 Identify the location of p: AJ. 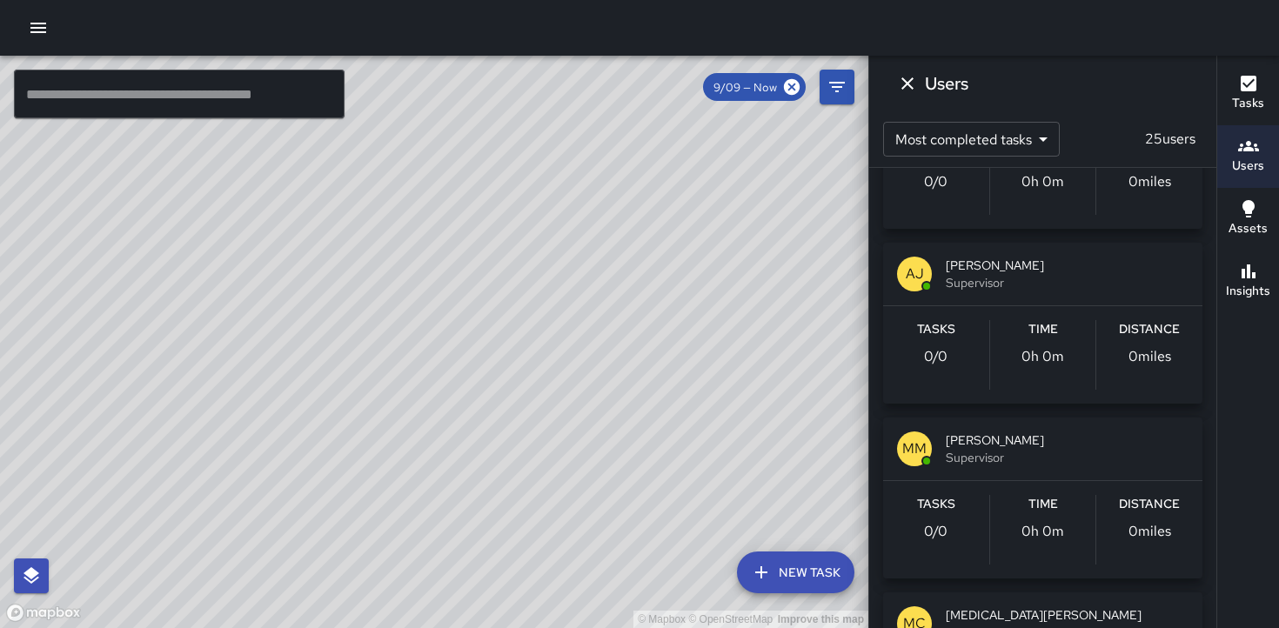
(914, 274).